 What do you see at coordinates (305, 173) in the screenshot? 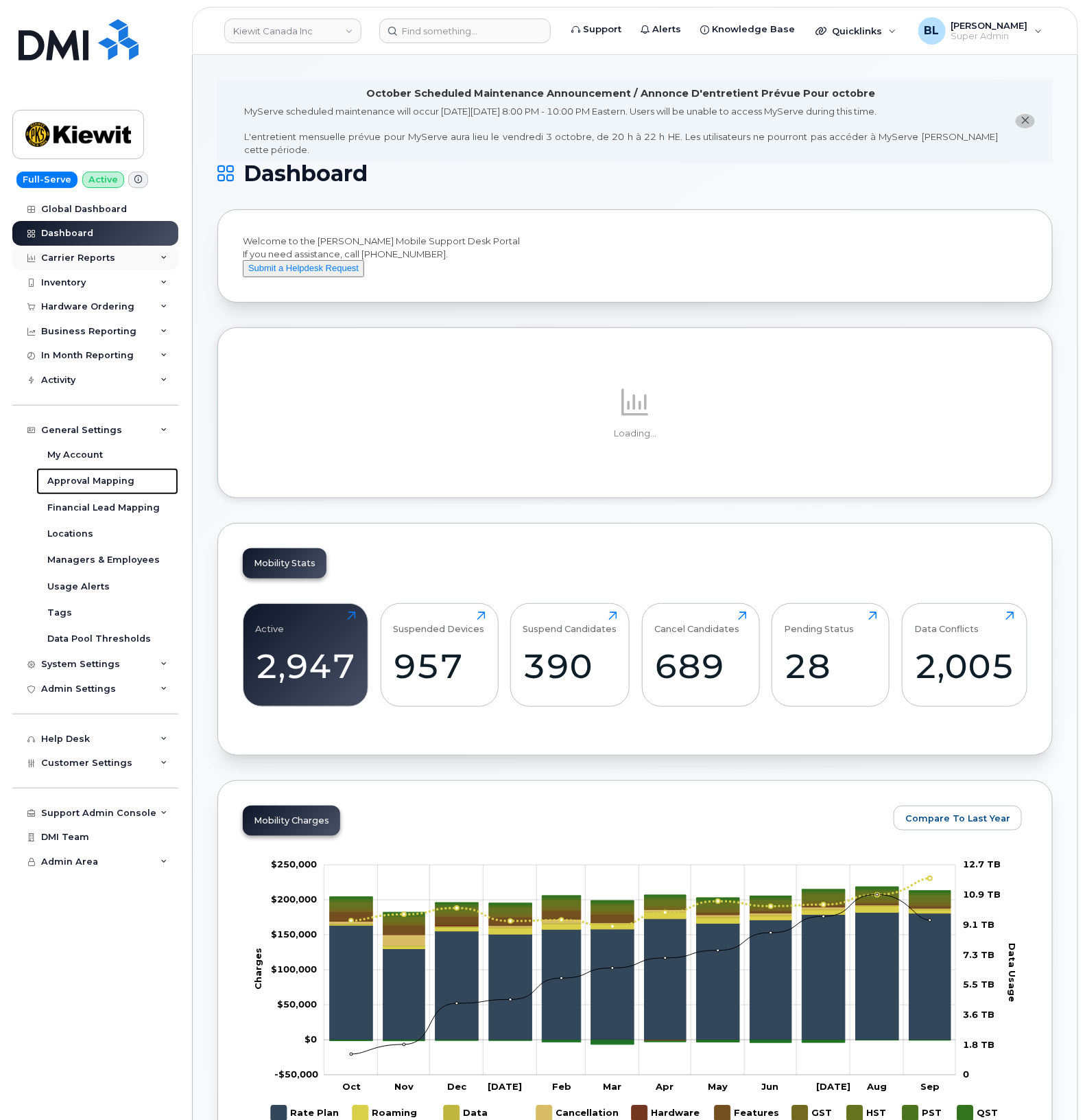
I see `span: Dashboard` at bounding box center [305, 173].